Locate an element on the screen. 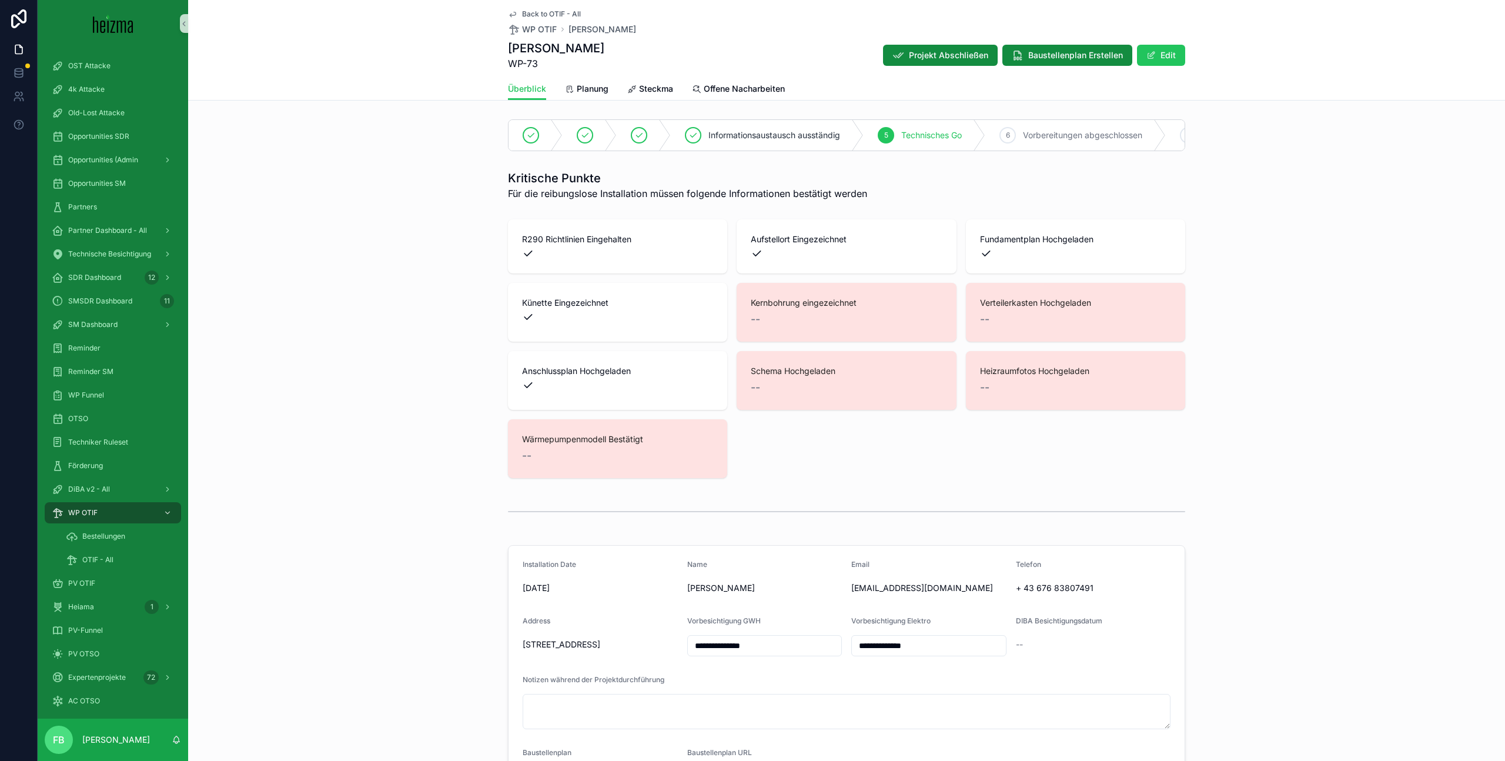 The height and width of the screenshot is (761, 1505). span: Address is located at coordinates (536, 620).